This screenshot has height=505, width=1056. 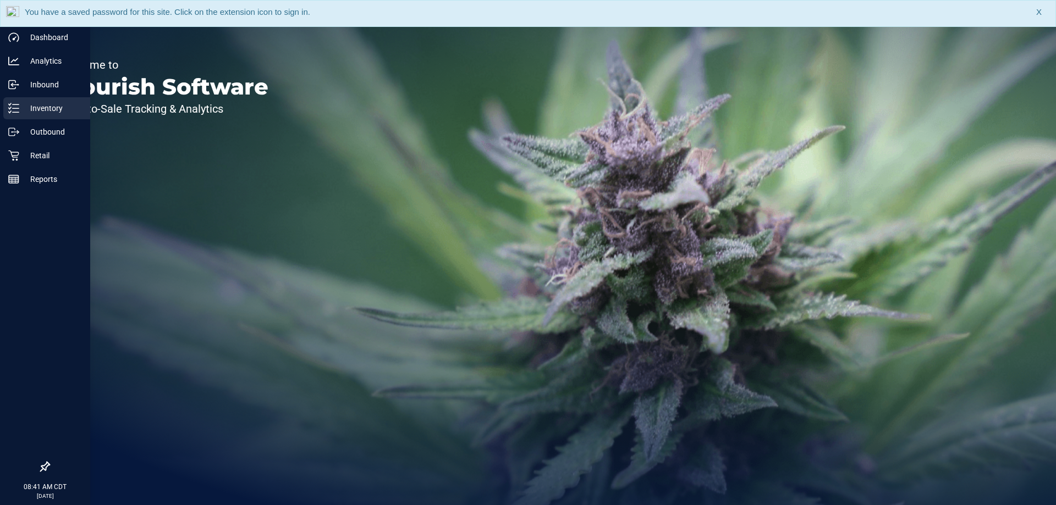 I want to click on inline-svg: Inbound, so click(x=14, y=85).